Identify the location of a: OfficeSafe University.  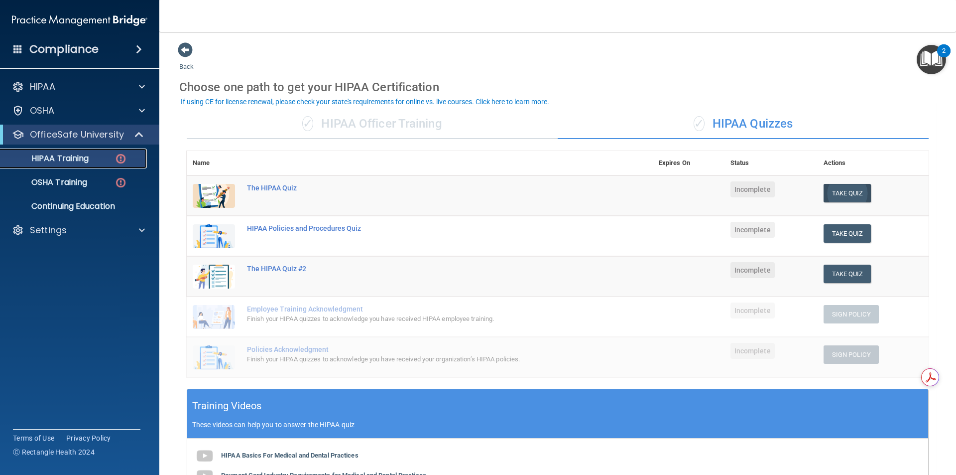
(78, 134).